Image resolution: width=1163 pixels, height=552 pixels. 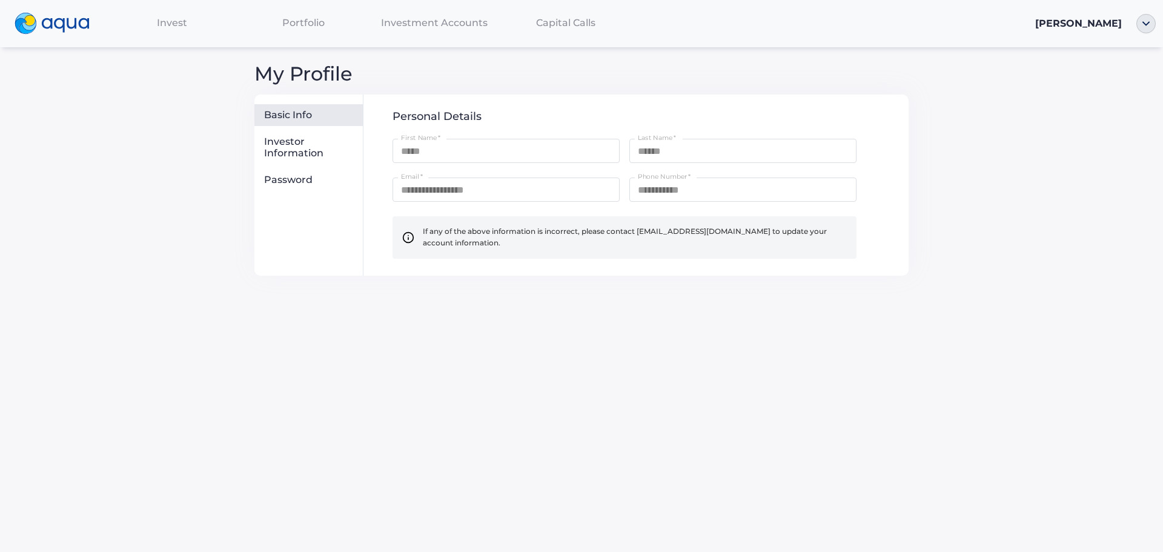 I want to click on a: Portfolio, so click(x=303, y=22).